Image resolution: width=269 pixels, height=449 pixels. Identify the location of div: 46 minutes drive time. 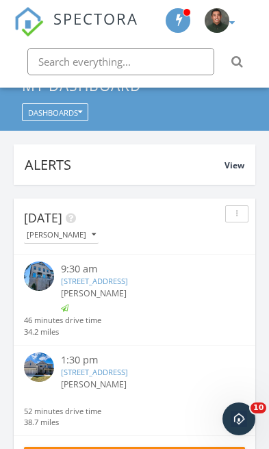
(62, 321).